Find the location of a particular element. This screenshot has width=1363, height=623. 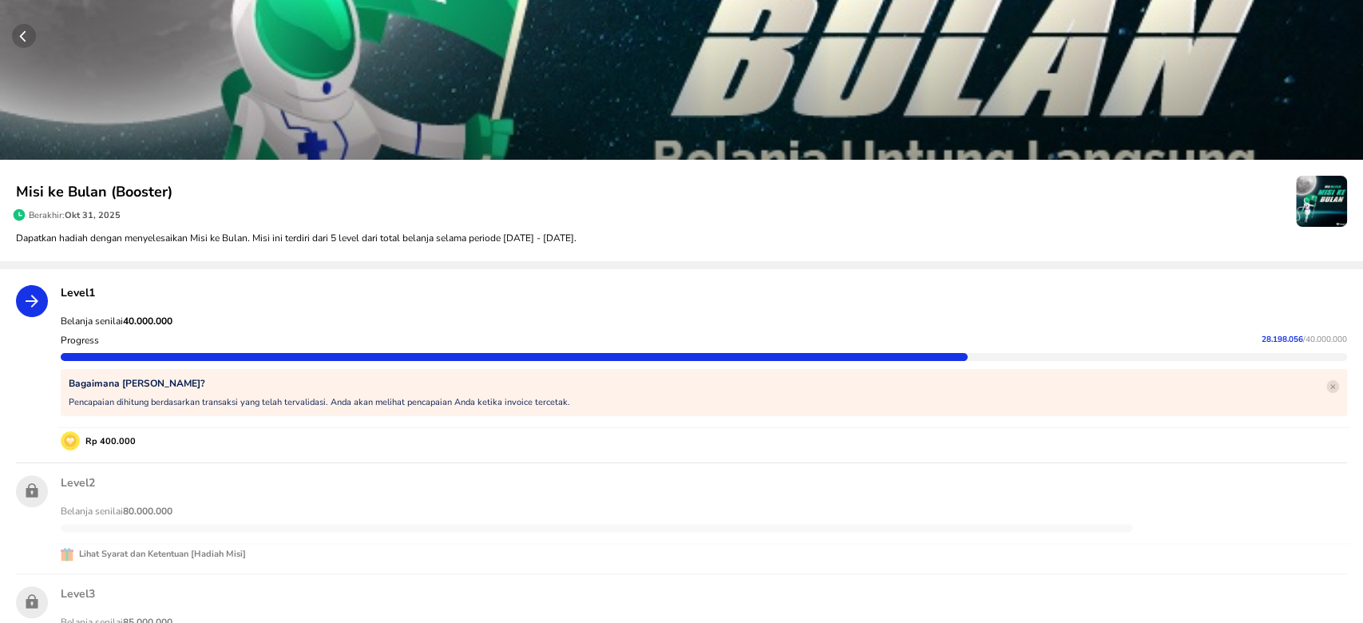

img: mission-icon-23392 is located at coordinates (1321, 201).